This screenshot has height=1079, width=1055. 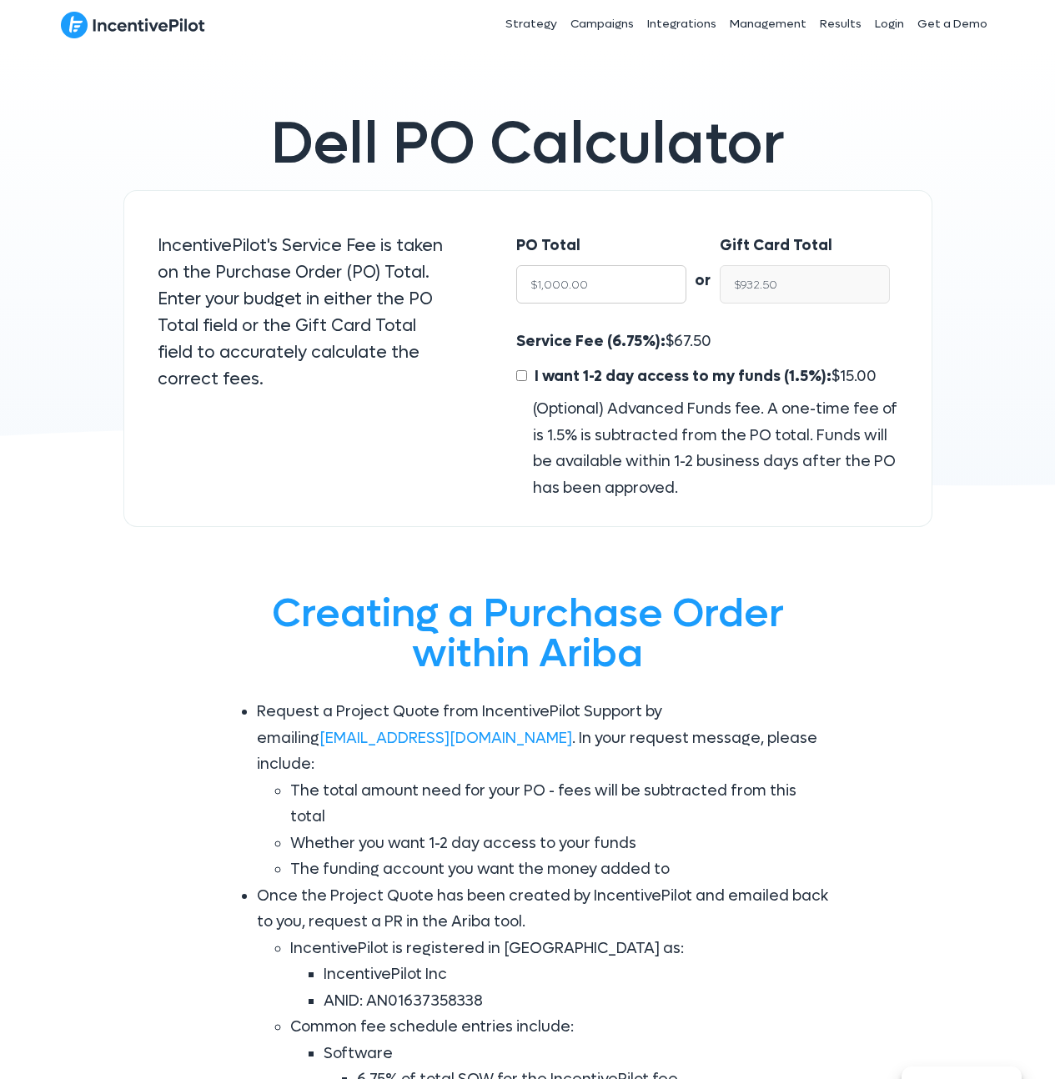 What do you see at coordinates (548, 246) in the screenshot?
I see `label: PO Total` at bounding box center [548, 246].